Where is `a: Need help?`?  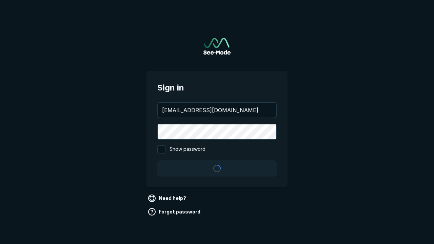
a: Need help? is located at coordinates (167, 198).